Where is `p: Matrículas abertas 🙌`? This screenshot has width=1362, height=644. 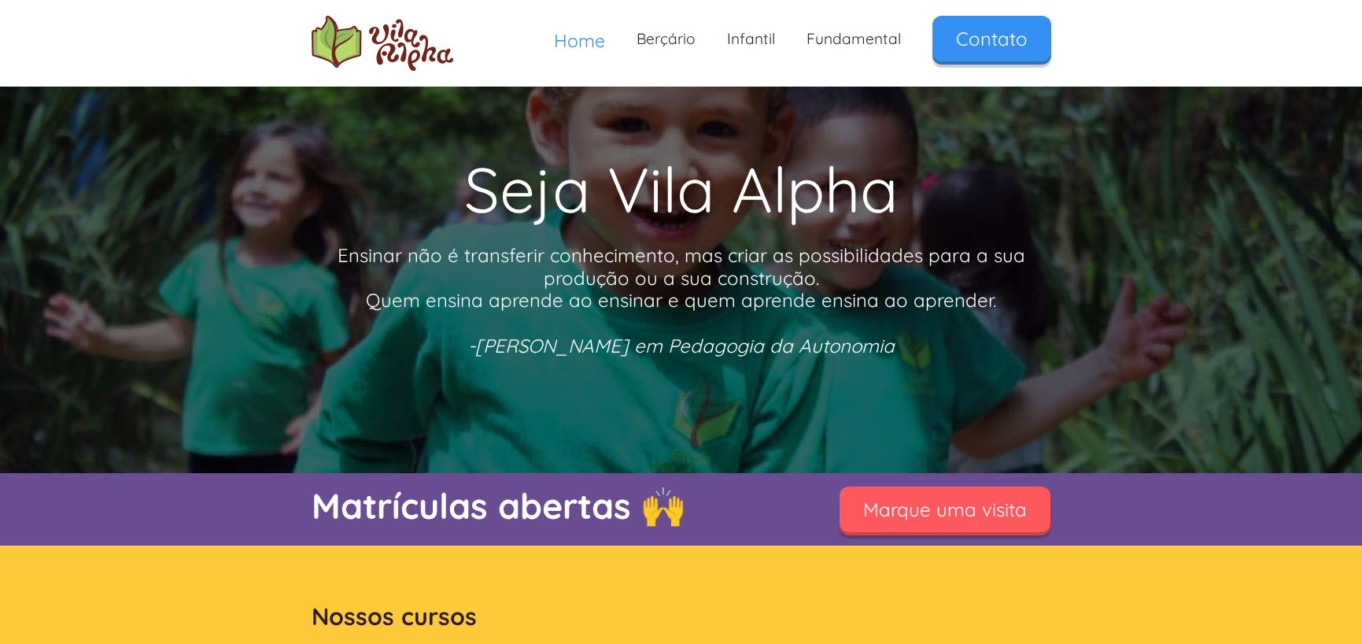
p: Matrículas abertas 🙌 is located at coordinates (556, 505).